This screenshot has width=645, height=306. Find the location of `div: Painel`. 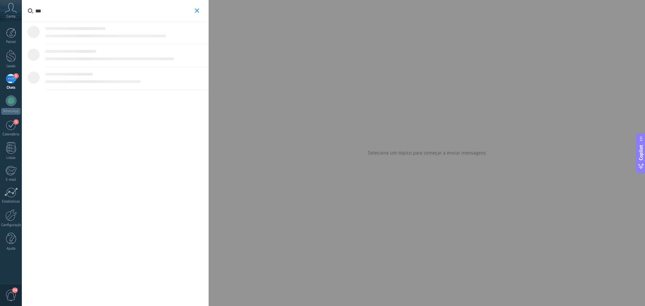

div: Painel is located at coordinates (11, 42).